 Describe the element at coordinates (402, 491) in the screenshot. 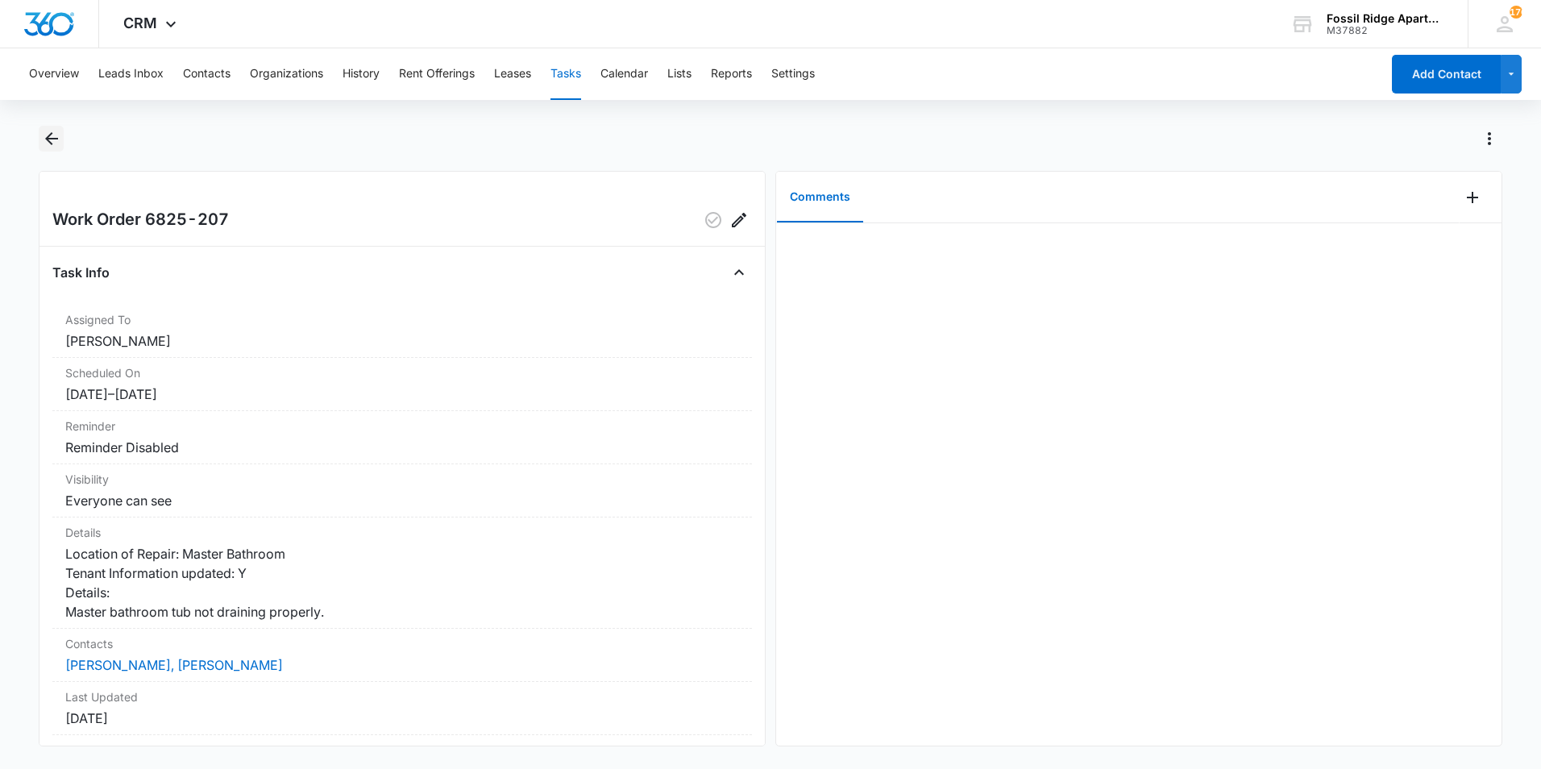

I see `div: VisibilityEveryone can see` at that location.